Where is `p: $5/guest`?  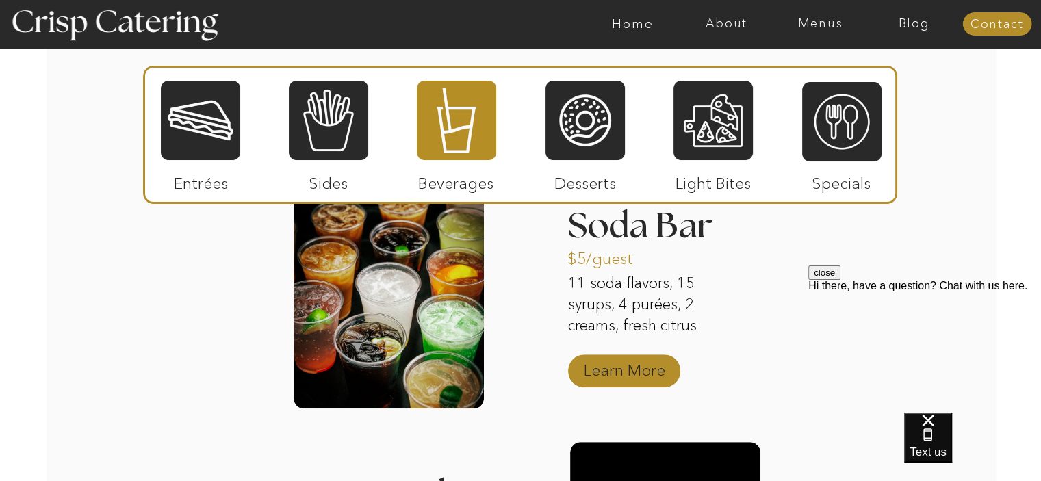 p: $5/guest is located at coordinates (613, 255).